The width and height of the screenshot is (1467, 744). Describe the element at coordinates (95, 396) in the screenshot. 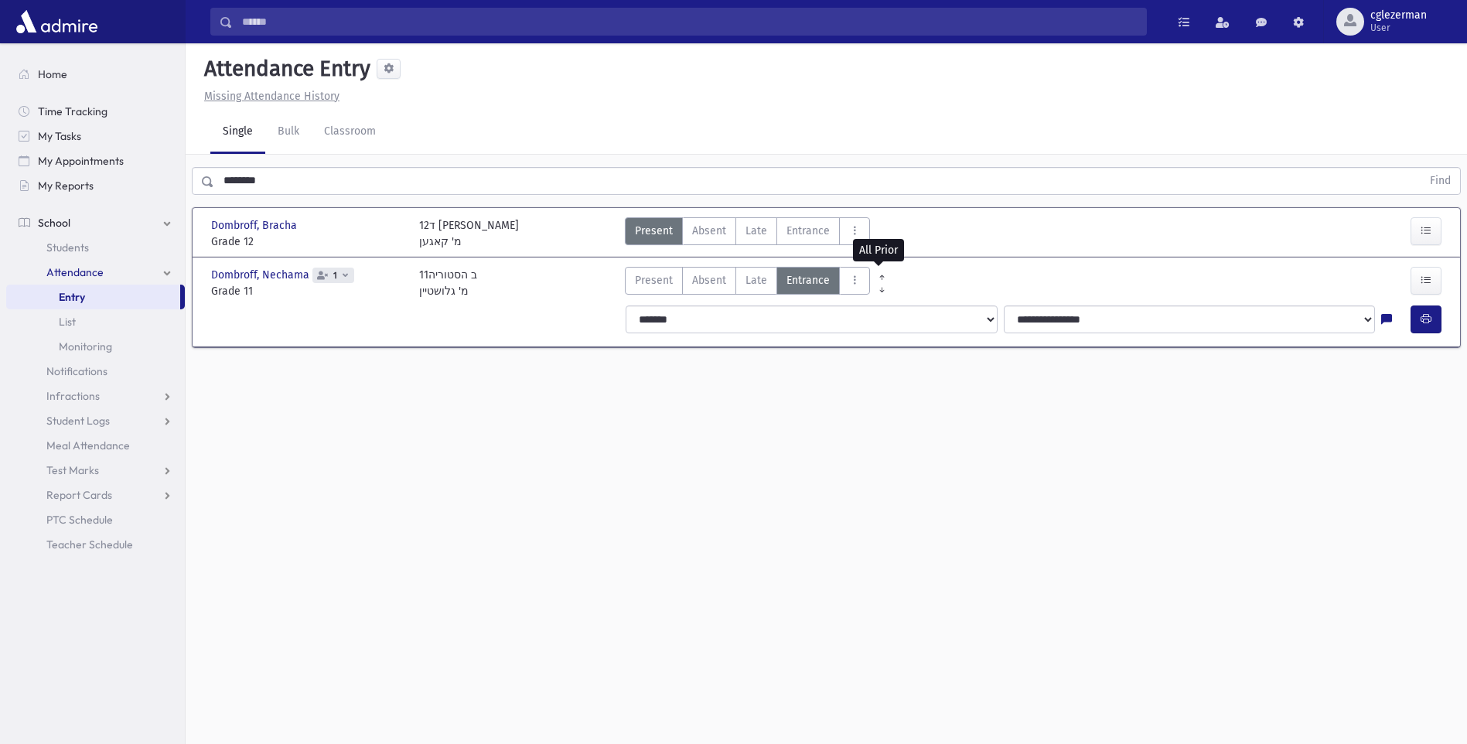

I see `a: Infractions` at that location.